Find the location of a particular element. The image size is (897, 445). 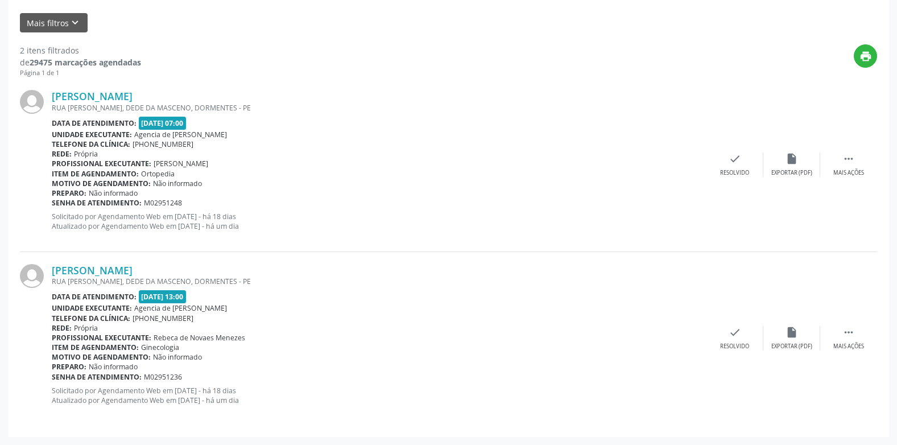

span: M02951236 is located at coordinates (163, 376).